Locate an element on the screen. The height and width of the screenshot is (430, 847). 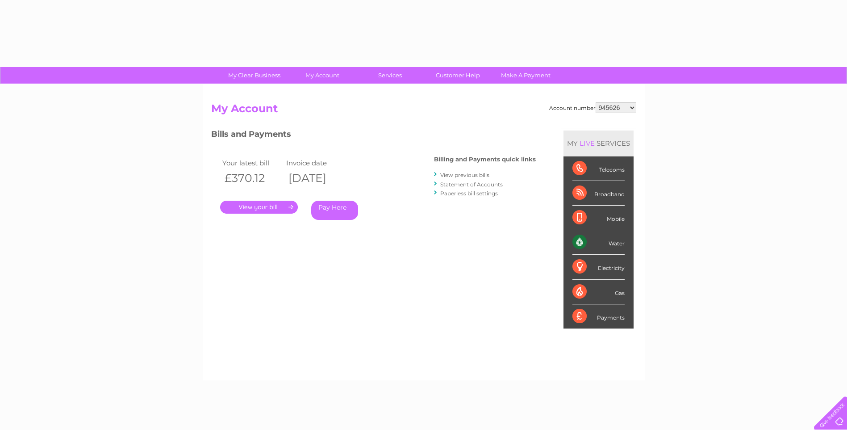
h3: Bills and Payments is located at coordinates (373, 135).